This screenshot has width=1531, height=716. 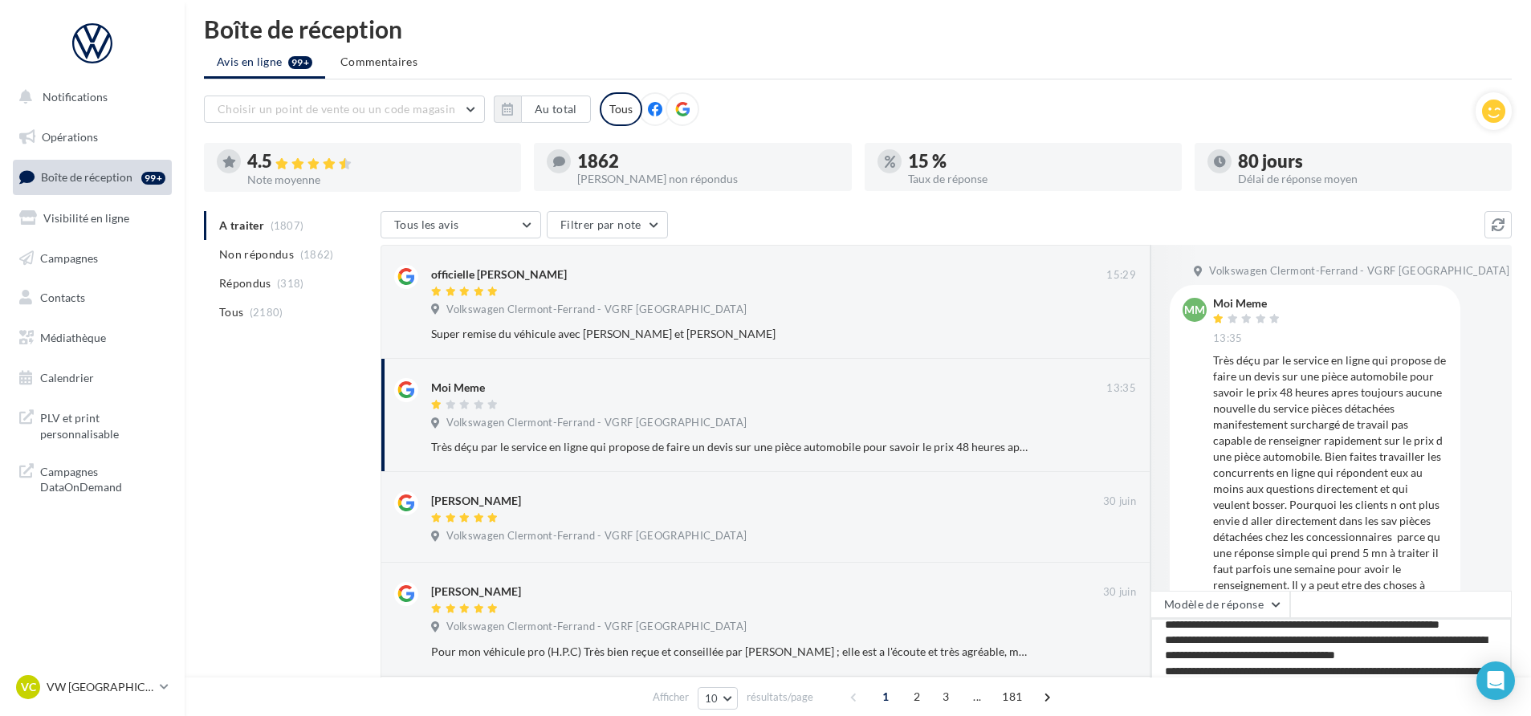 I want to click on span: Visibilité en ligne, so click(x=86, y=218).